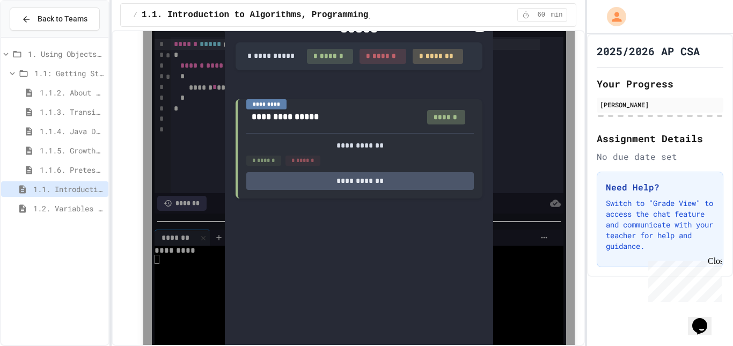 Image resolution: width=733 pixels, height=346 pixels. Describe the element at coordinates (648, 51) in the screenshot. I see `h1: 2025/2026 AP CSA` at that location.